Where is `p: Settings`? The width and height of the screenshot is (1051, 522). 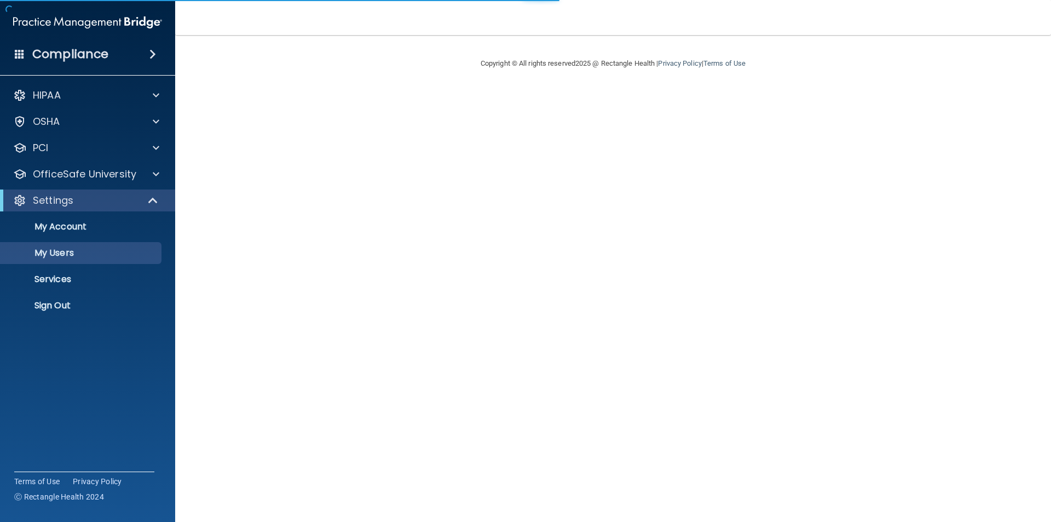
p: Settings is located at coordinates (53, 200).